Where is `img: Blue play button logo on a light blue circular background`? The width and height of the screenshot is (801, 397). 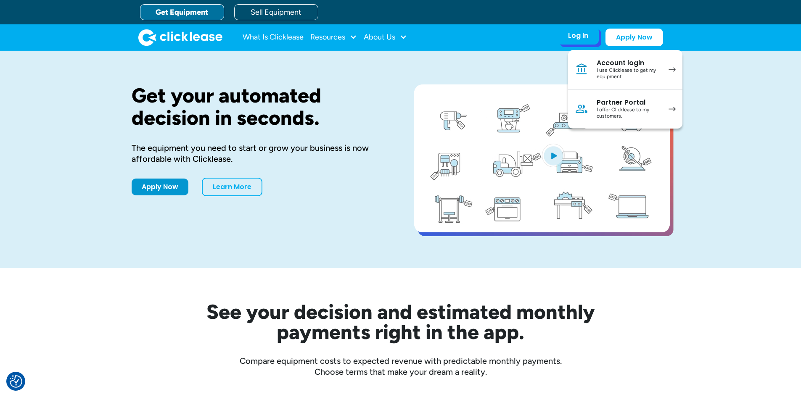 img: Blue play button logo on a light blue circular background is located at coordinates (553, 156).